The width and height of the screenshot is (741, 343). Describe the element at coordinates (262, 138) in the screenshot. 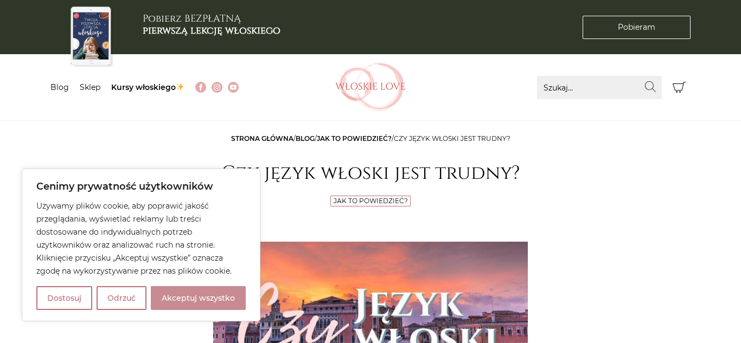

I see `a: Strona główna` at that location.